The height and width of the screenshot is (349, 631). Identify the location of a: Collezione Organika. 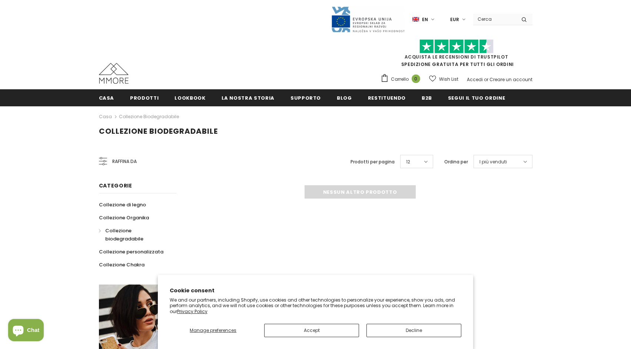
(124, 218).